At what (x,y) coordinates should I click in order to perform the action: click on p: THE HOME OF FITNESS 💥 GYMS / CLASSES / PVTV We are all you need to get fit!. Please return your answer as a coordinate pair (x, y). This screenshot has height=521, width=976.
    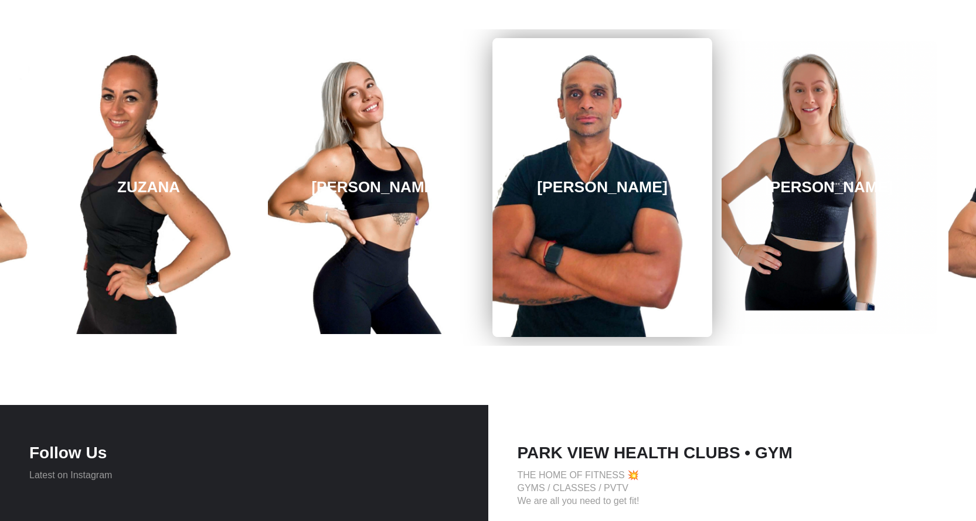
    Looking at the image, I should click on (733, 489).